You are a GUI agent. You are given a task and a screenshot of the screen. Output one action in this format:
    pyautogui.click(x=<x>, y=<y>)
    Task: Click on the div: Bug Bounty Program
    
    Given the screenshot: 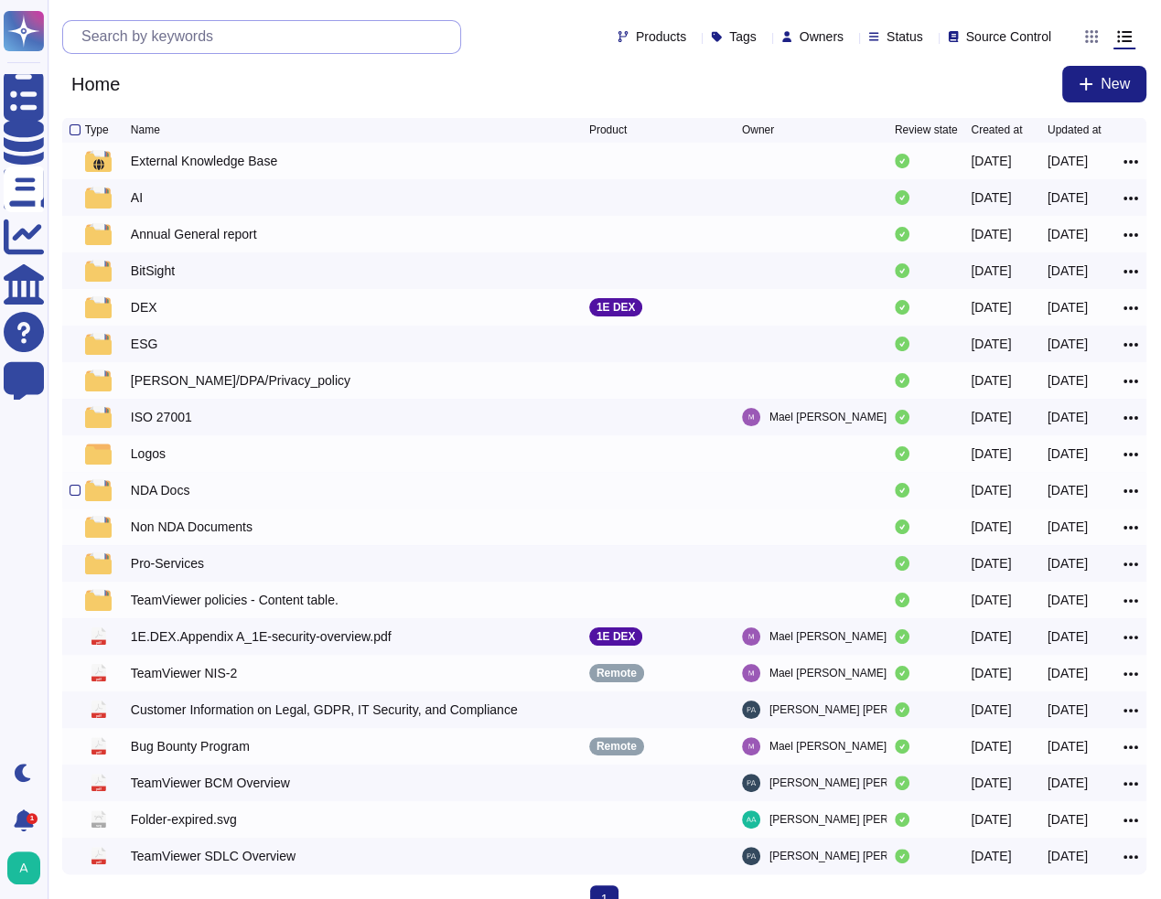 What is the action you would take?
    pyautogui.click(x=190, y=746)
    